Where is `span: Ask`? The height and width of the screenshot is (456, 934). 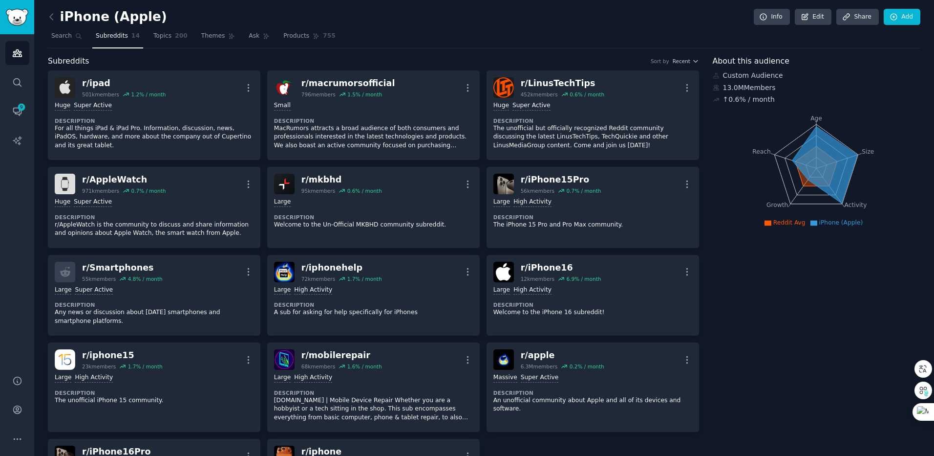 span: Ask is located at coordinates (254, 36).